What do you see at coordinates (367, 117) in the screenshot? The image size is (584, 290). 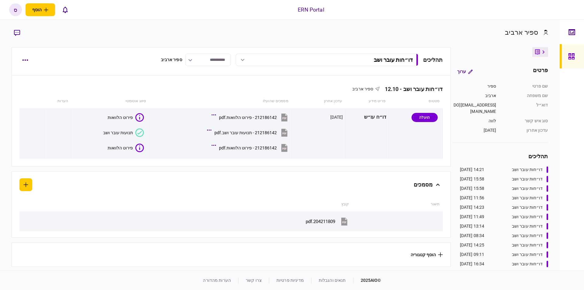 I see `div: דו״ח עו״ש` at bounding box center [367, 117].